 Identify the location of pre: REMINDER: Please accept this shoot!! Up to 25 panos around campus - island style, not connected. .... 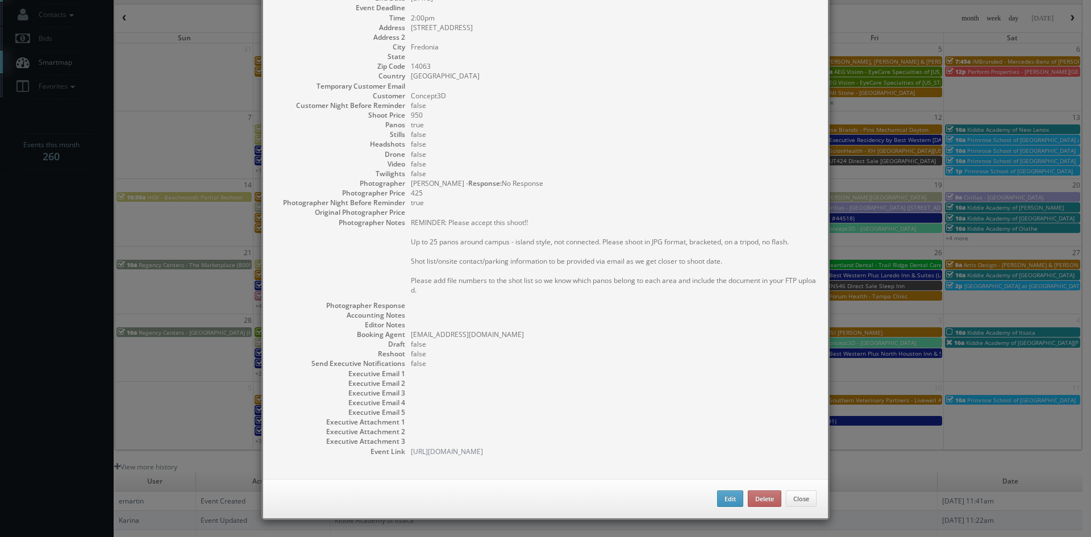
(614, 256).